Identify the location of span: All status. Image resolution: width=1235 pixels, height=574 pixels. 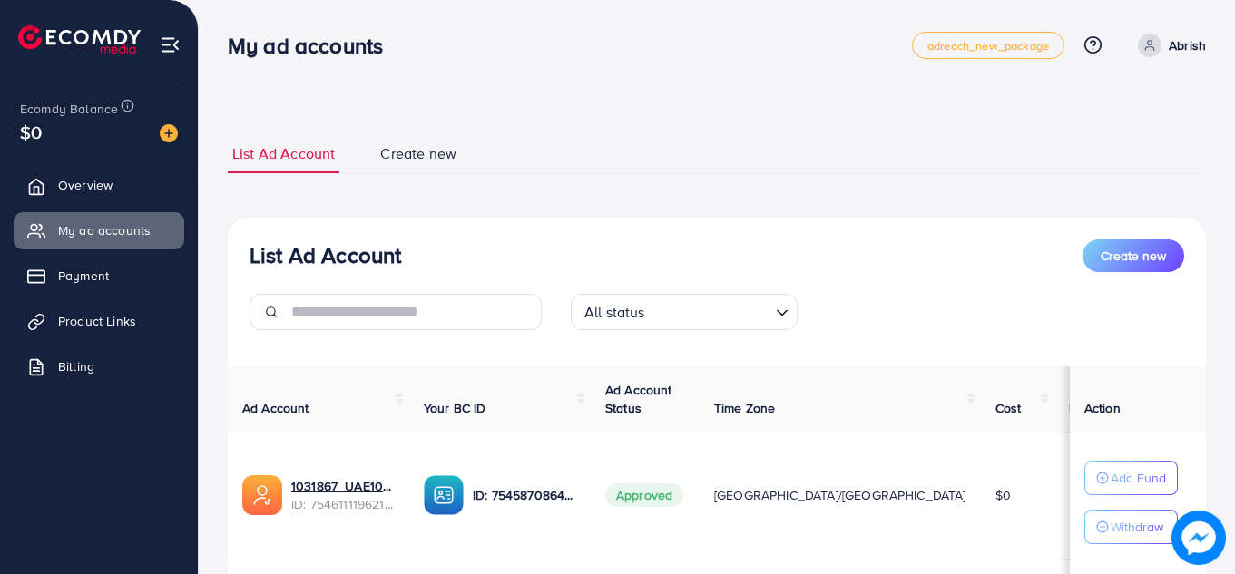
(614, 312).